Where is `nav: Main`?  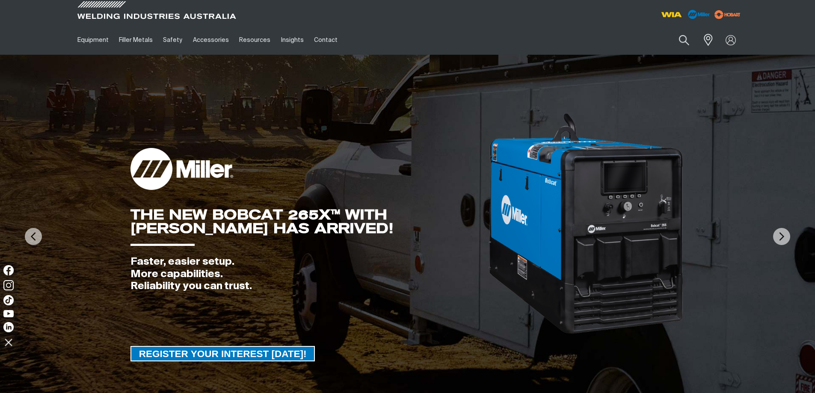 nav: Main is located at coordinates (324, 40).